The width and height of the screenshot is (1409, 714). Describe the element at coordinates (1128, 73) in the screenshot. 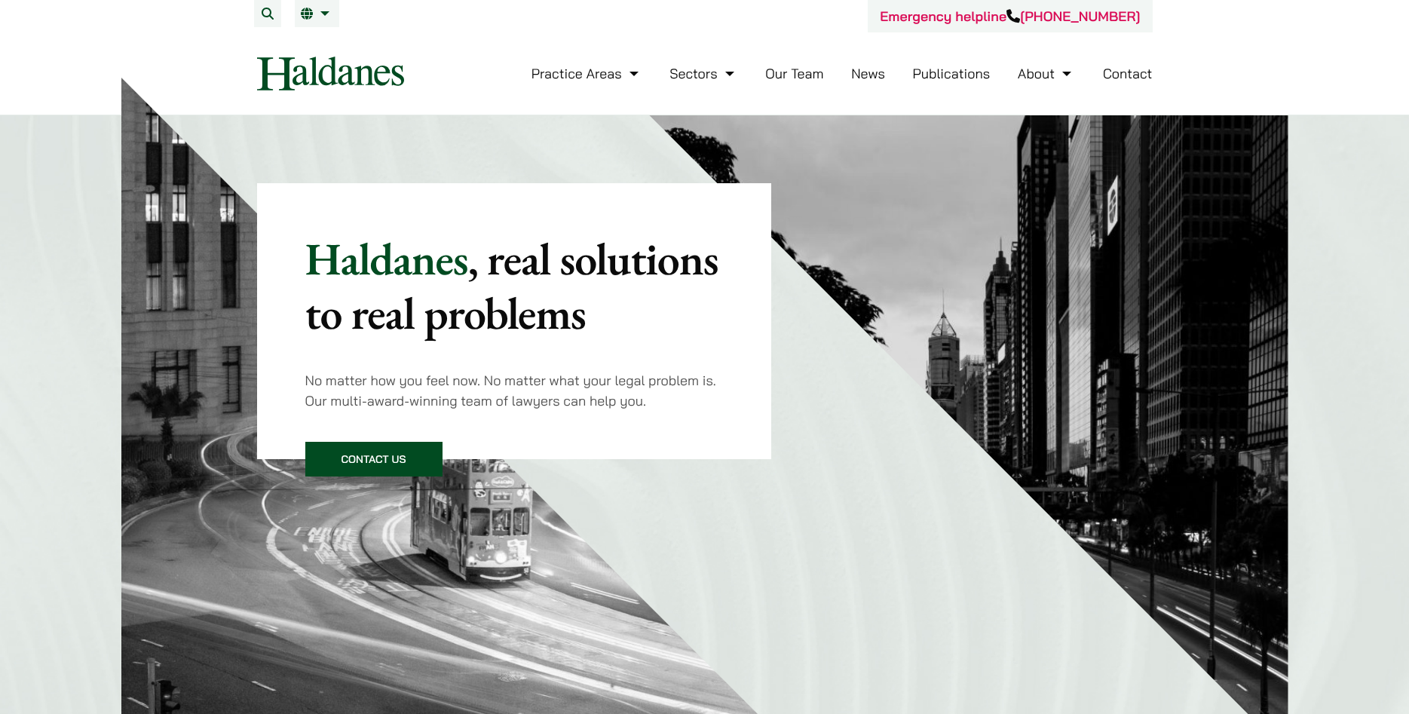

I see `a: Contact` at that location.